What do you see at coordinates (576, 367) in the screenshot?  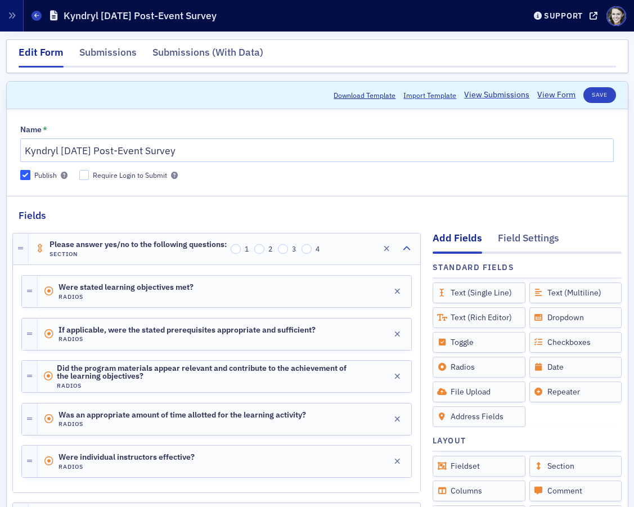 I see `div: Date` at bounding box center [576, 367].